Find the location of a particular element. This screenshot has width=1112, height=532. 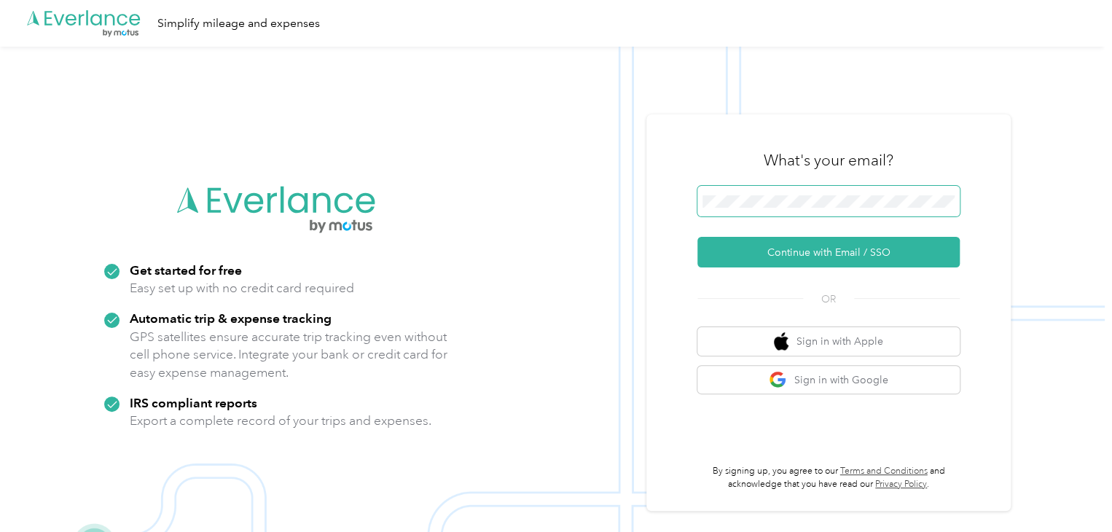

h3: What's your email? is located at coordinates (829, 160).